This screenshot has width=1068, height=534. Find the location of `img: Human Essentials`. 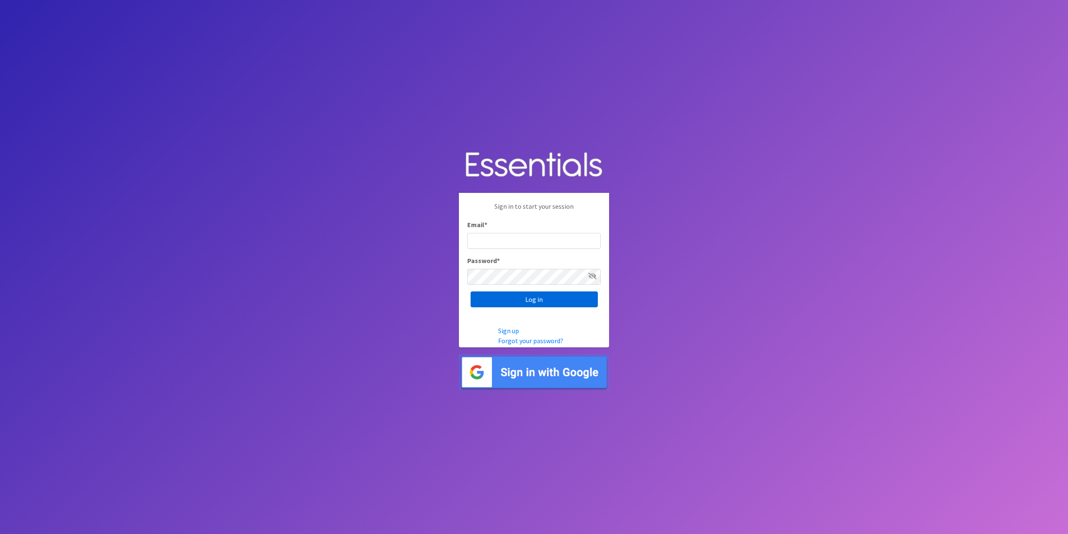

img: Human Essentials is located at coordinates (534, 165).